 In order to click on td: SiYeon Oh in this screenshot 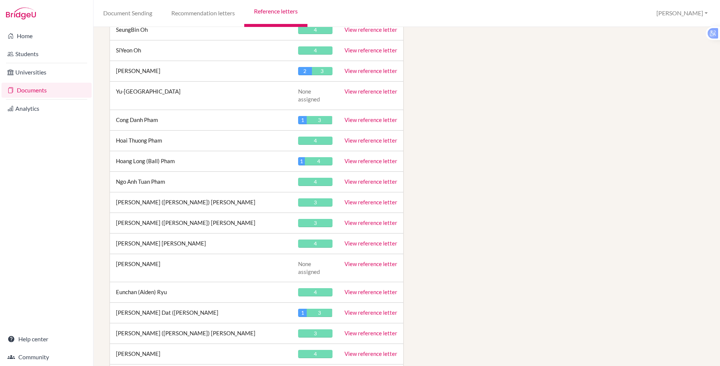, I will do `click(201, 50)`.